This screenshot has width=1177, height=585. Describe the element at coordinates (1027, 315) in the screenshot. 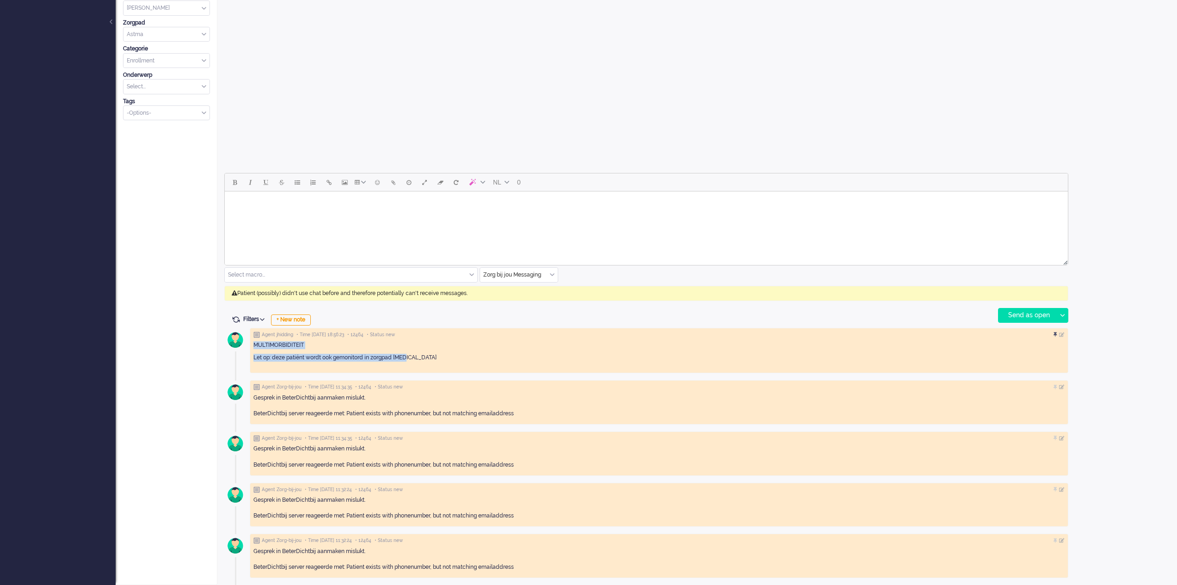

I see `div: Send as open` at that location.